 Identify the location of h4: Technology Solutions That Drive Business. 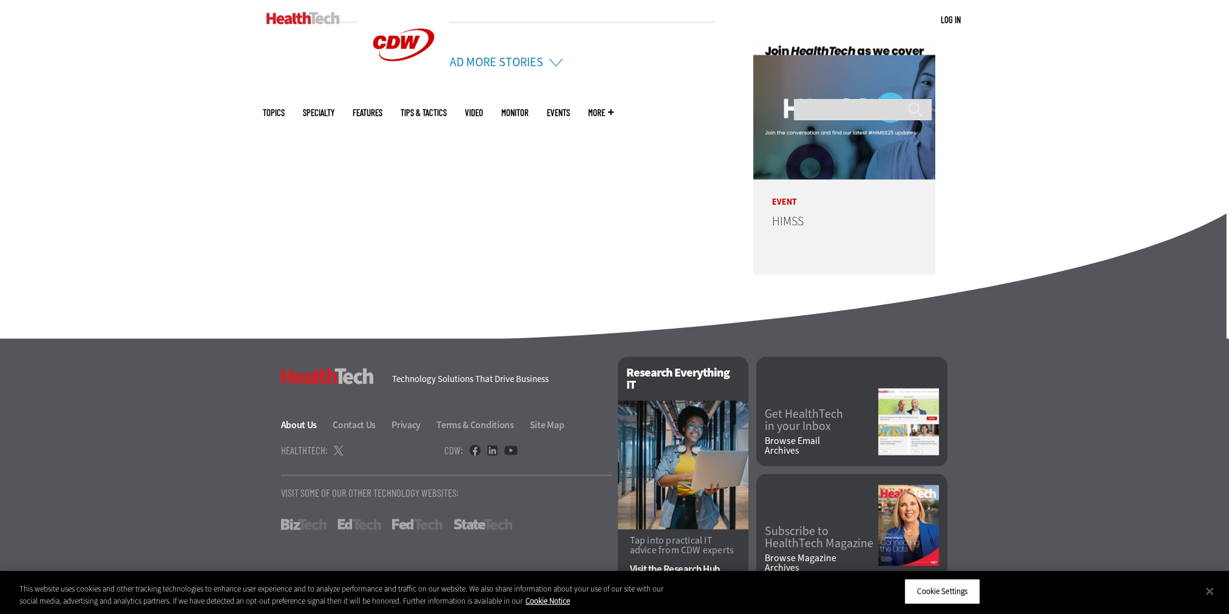
(497, 378).